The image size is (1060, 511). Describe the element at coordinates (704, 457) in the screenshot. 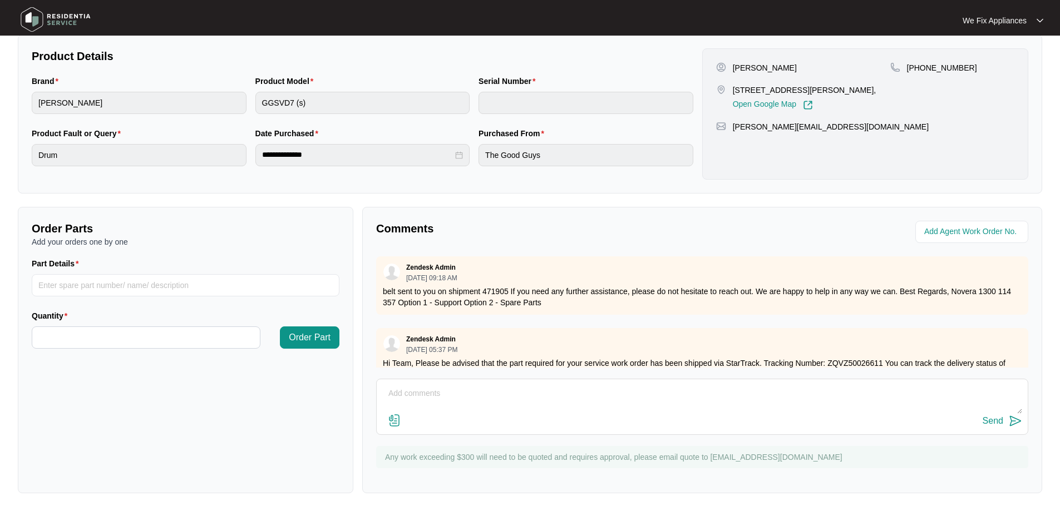

I see `p: Any work exceeding $300 will need to be quoted and requires approval, please email quote to [EMAI...` at that location.